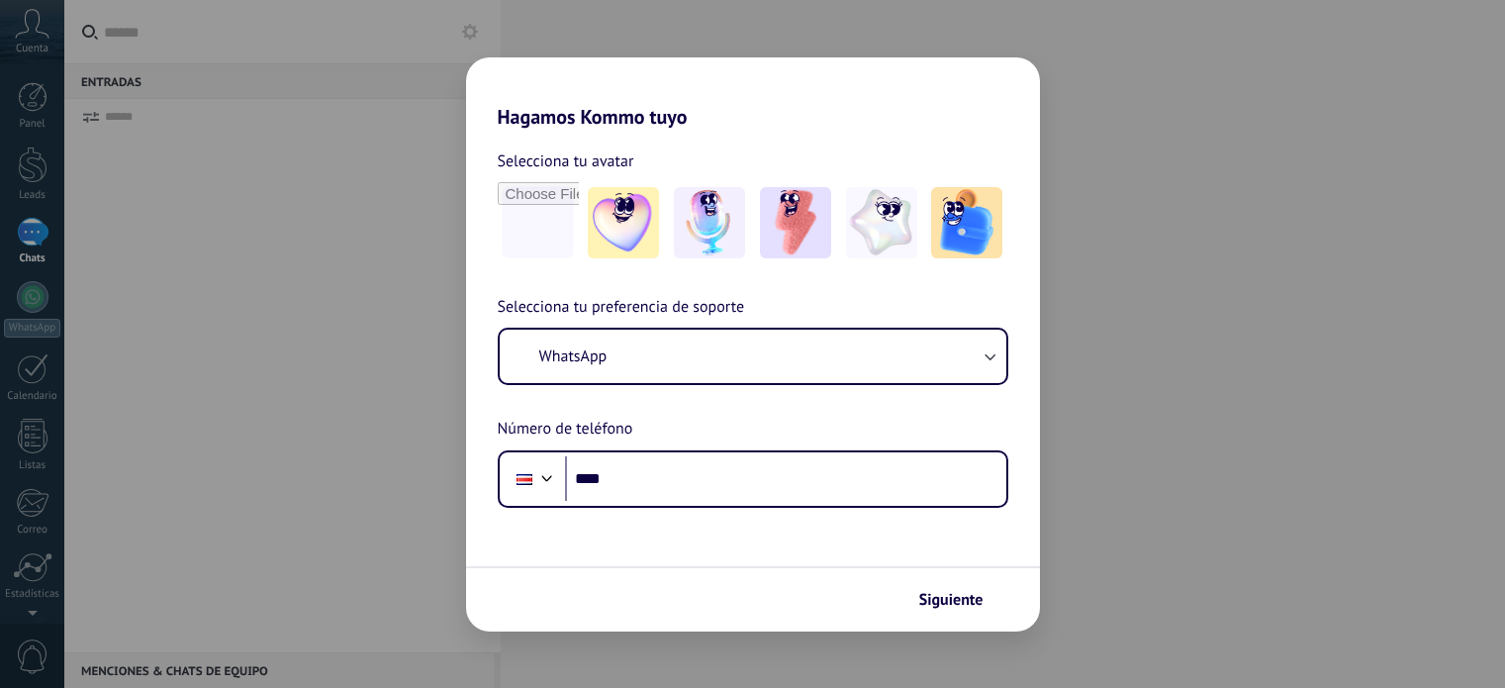 The image size is (1505, 688). Describe the element at coordinates (882, 223) in the screenshot. I see `img: -4.jpeg` at that location.